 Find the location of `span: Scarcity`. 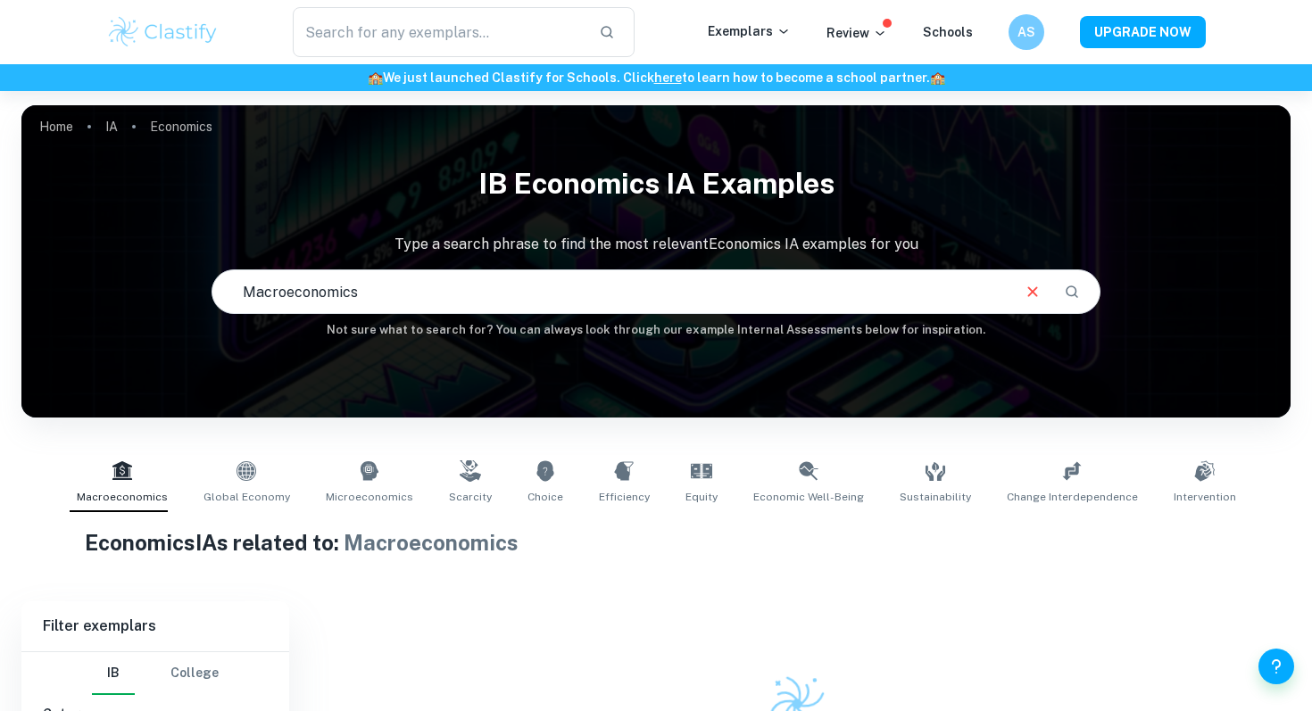

span: Scarcity is located at coordinates (470, 497).